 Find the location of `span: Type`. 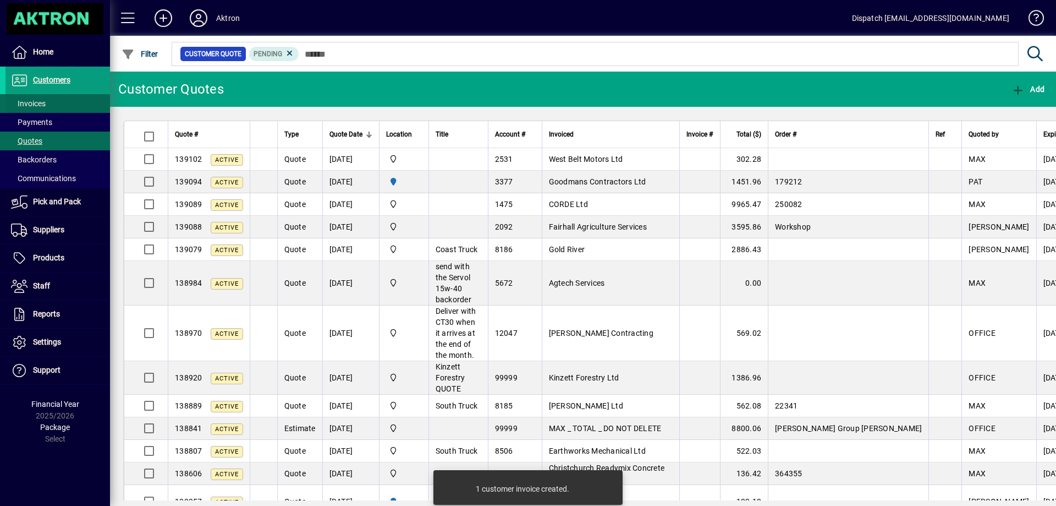

span: Type is located at coordinates (292, 134).